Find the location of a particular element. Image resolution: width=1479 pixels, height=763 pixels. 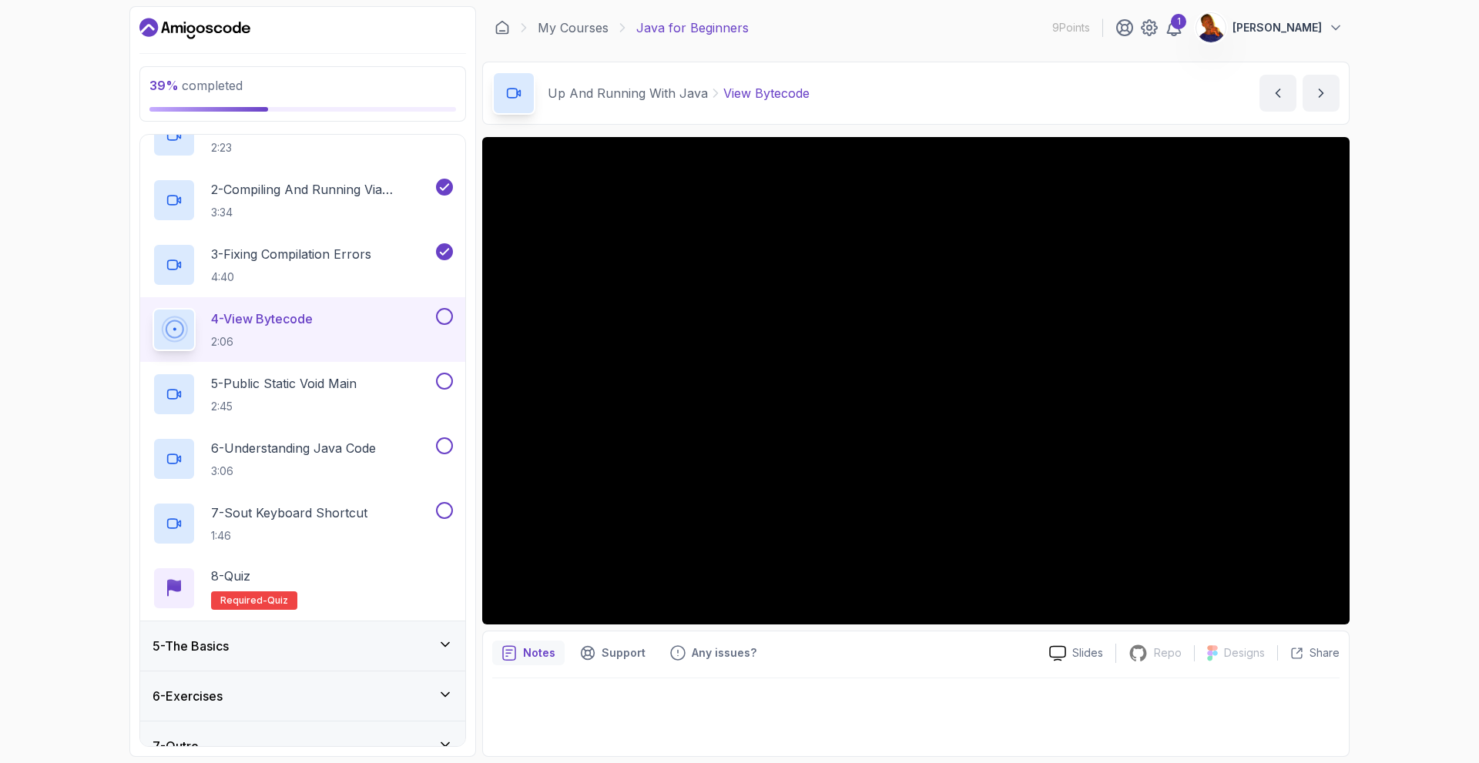

button: next content is located at coordinates (1321, 93).